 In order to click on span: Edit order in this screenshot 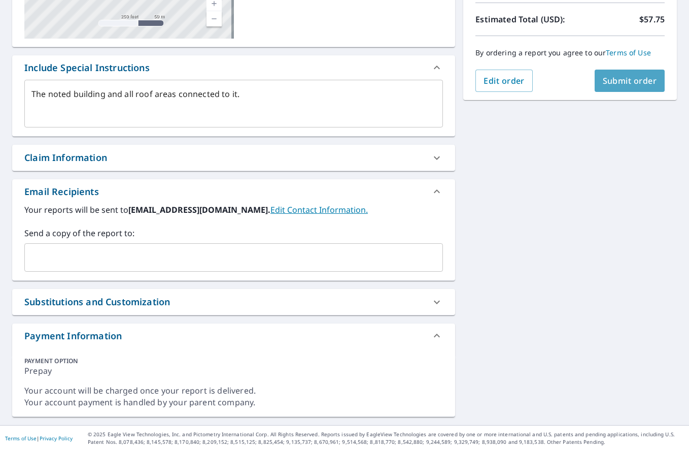, I will do `click(504, 81)`.